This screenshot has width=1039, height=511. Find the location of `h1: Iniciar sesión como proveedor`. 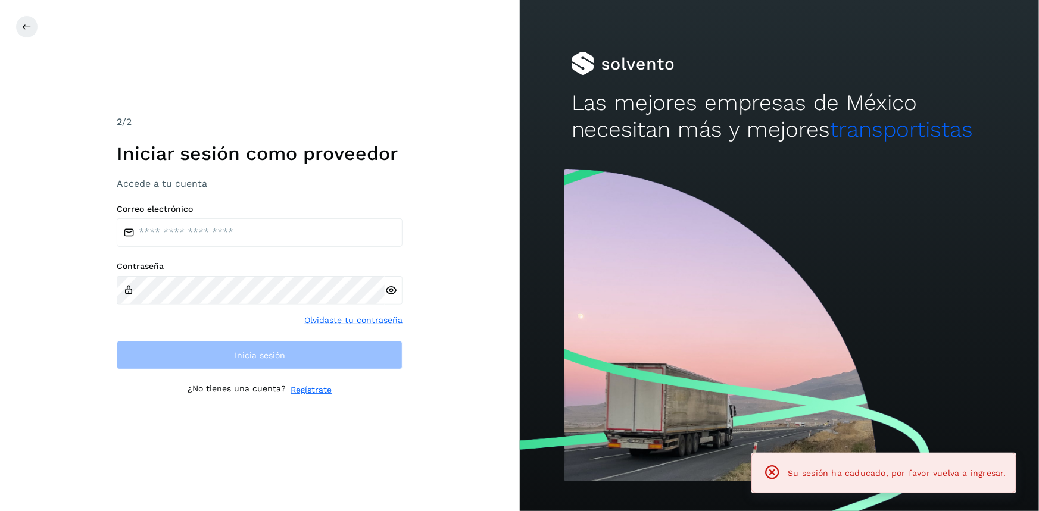

h1: Iniciar sesión como proveedor is located at coordinates (260, 154).